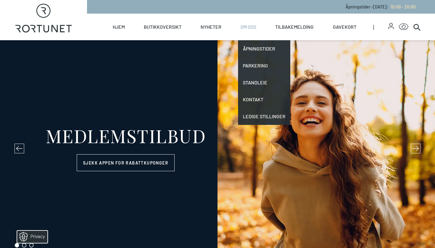  Describe the element at coordinates (32, 8) in the screenshot. I see `h5: Privacy` at that location.